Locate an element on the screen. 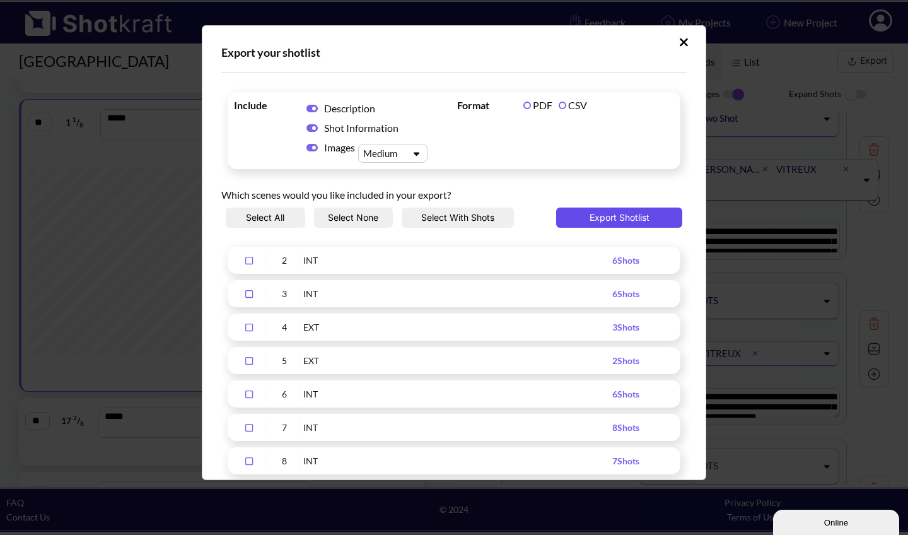 This screenshot has width=908, height=535. span: Shot Information is located at coordinates (361, 127).